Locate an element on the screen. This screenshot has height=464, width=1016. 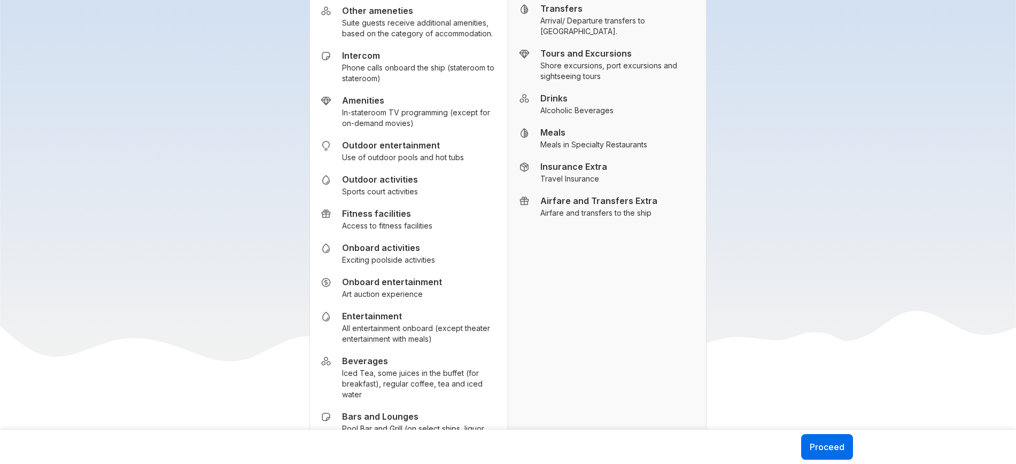
small: Alcoholic Beverages is located at coordinates (577, 111).